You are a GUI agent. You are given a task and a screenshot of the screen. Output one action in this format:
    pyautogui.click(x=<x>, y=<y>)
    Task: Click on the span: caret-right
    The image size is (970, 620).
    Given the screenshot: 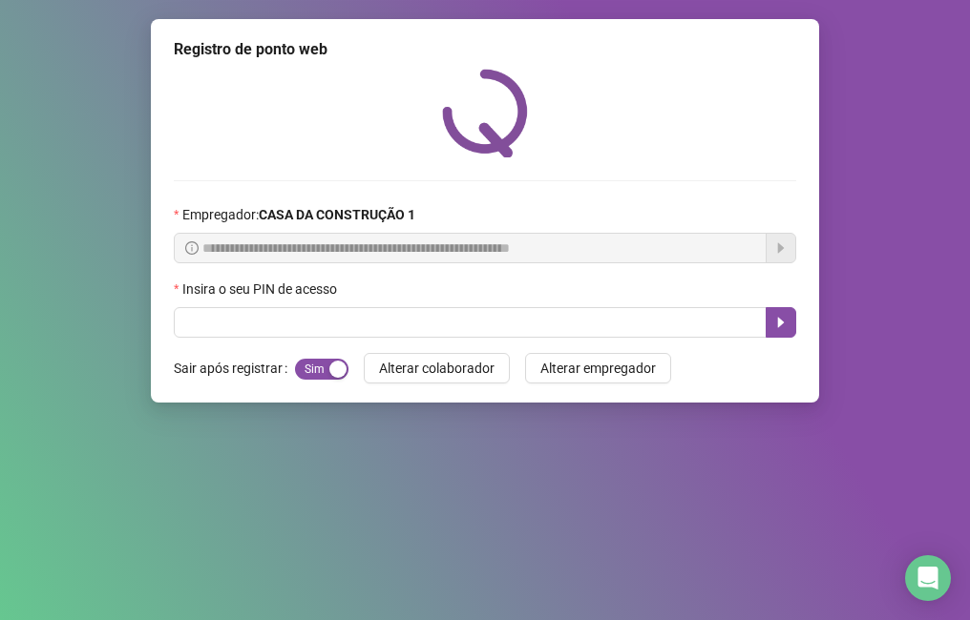 What is the action you would take?
    pyautogui.click(x=781, y=323)
    